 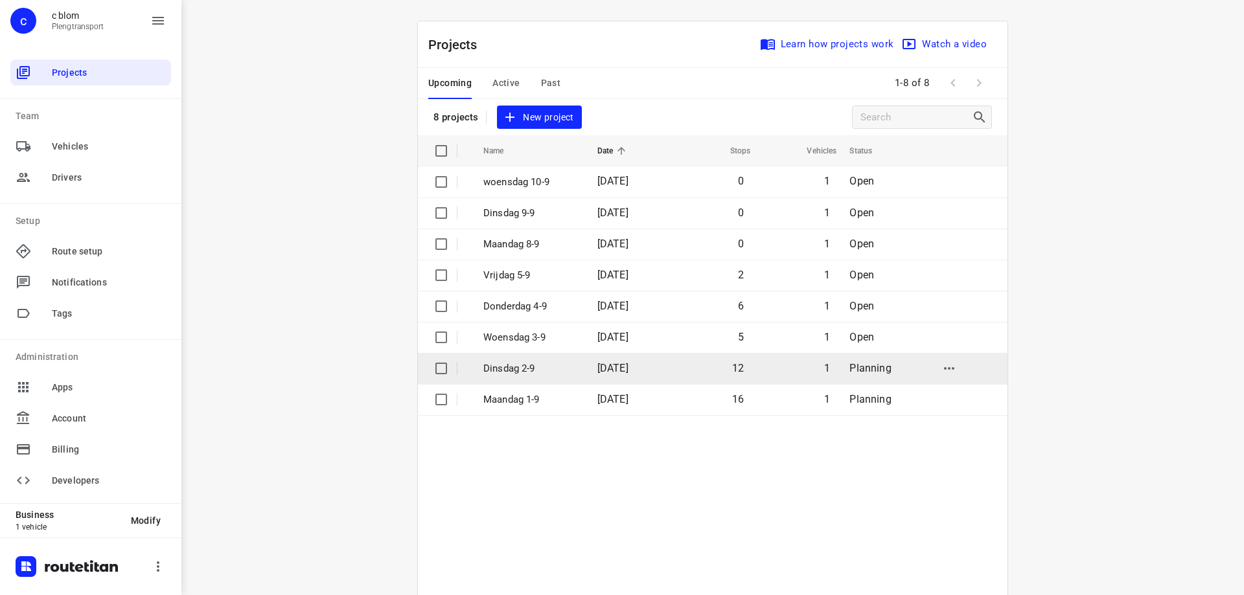 What do you see at coordinates (91, 450) in the screenshot?
I see `div: Billing` at bounding box center [91, 450].